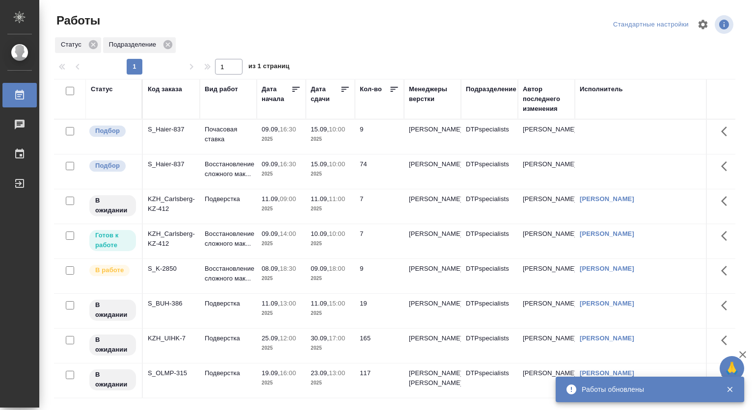 The height and width of the screenshot is (410, 754). I want to click on p: 09:00, so click(288, 199).